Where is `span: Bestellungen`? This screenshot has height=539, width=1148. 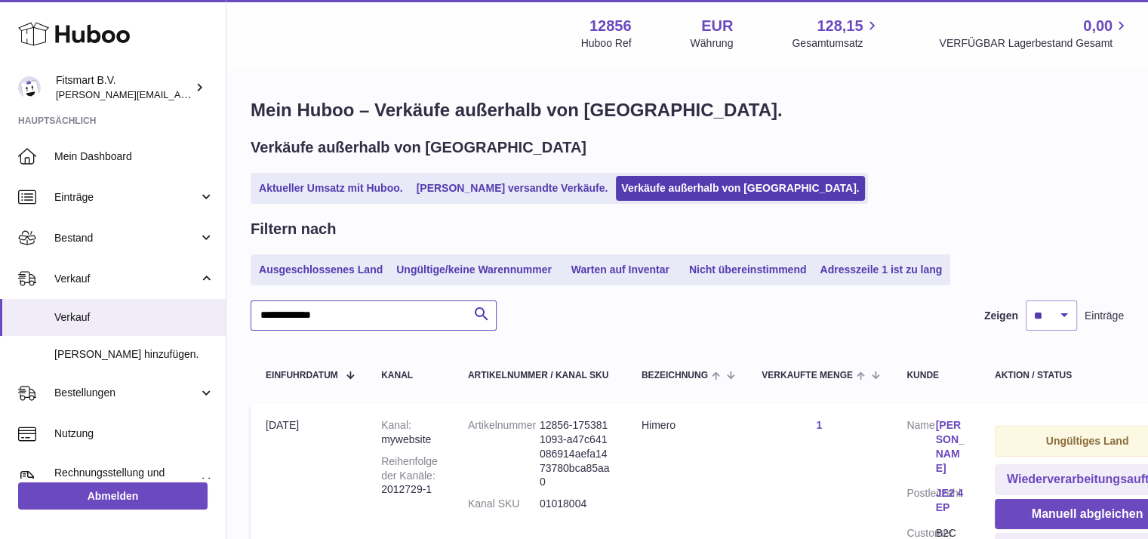
span: Bestellungen is located at coordinates (126, 393).